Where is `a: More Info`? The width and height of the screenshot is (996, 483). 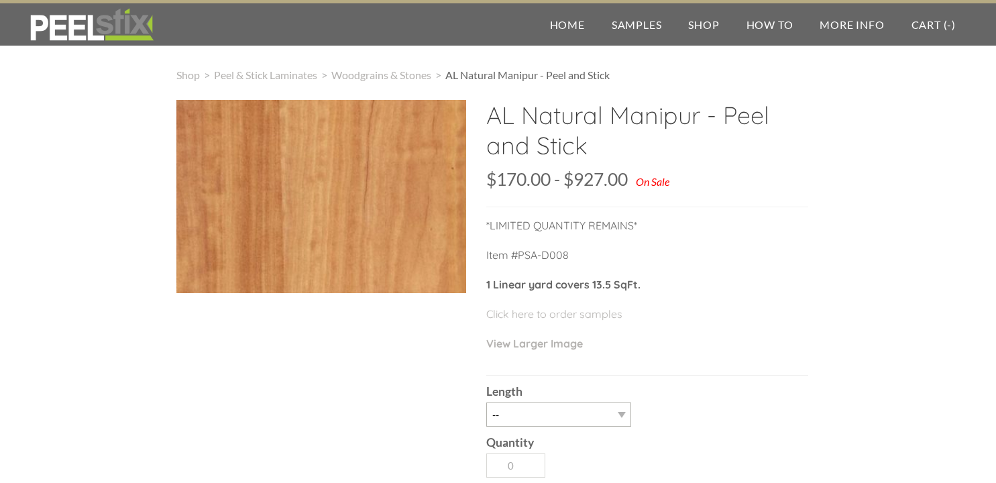 a: More Info is located at coordinates (852, 24).